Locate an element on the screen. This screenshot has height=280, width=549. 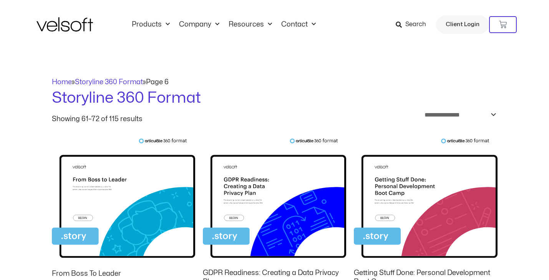
a: Client Login is located at coordinates (463, 25).